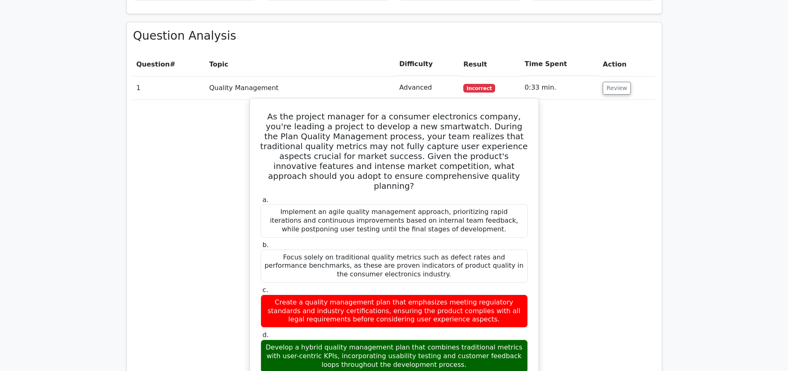  I want to click on span: Question, so click(153, 64).